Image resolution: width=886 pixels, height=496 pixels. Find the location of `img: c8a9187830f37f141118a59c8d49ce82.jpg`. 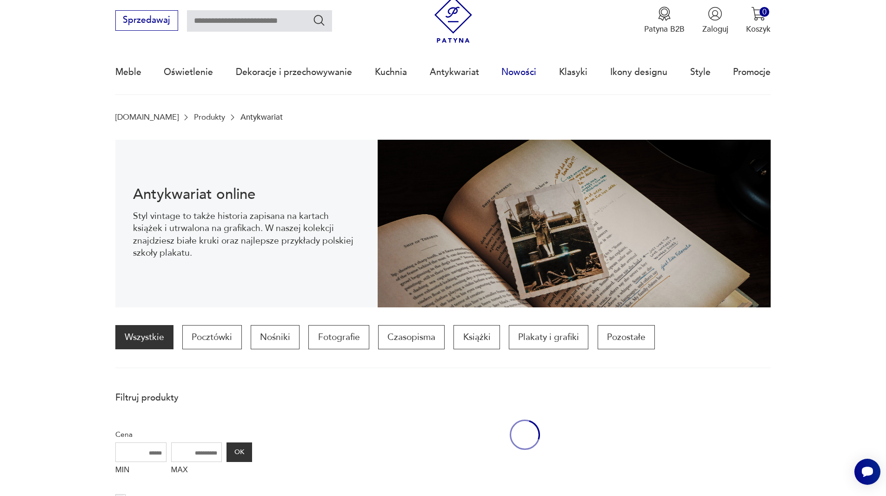

img: c8a9187830f37f141118a59c8d49ce82.jpg is located at coordinates (575, 223).